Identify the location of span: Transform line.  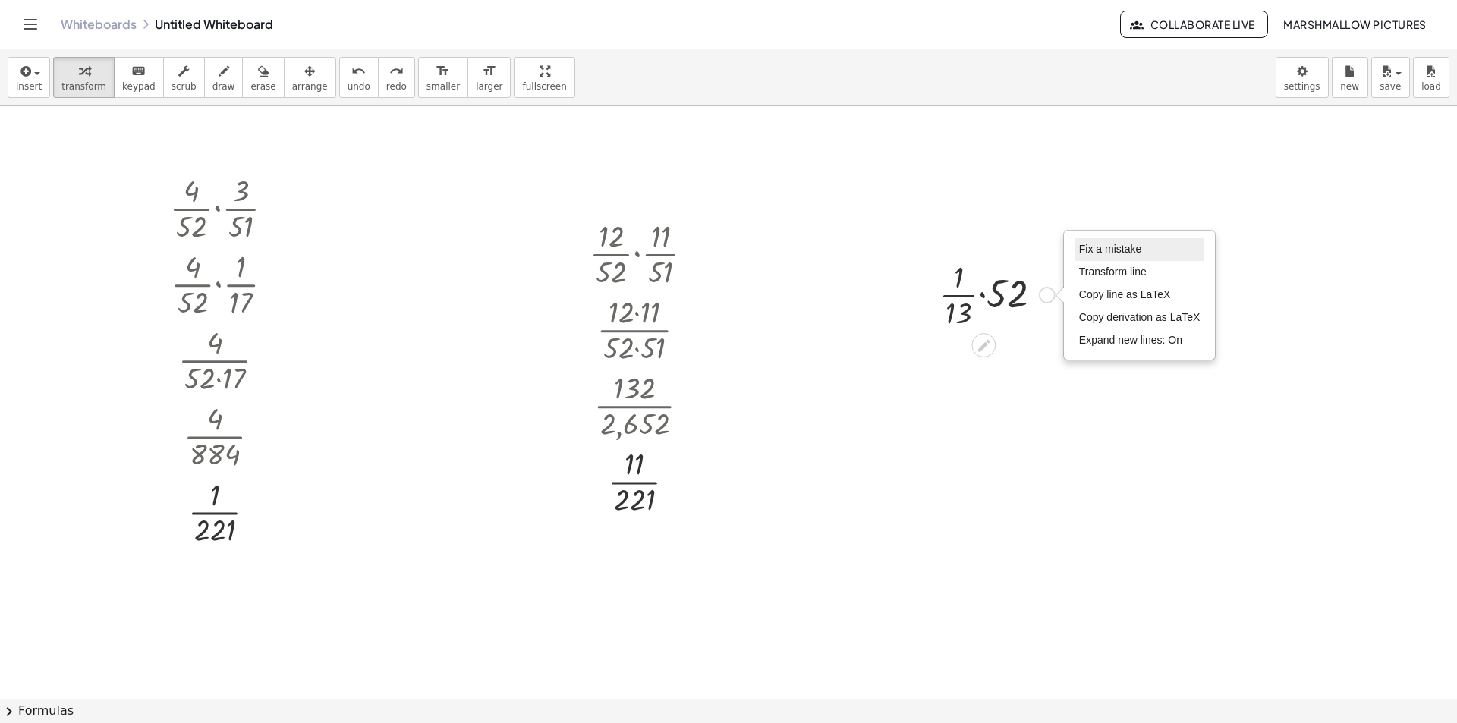
(1112, 272).